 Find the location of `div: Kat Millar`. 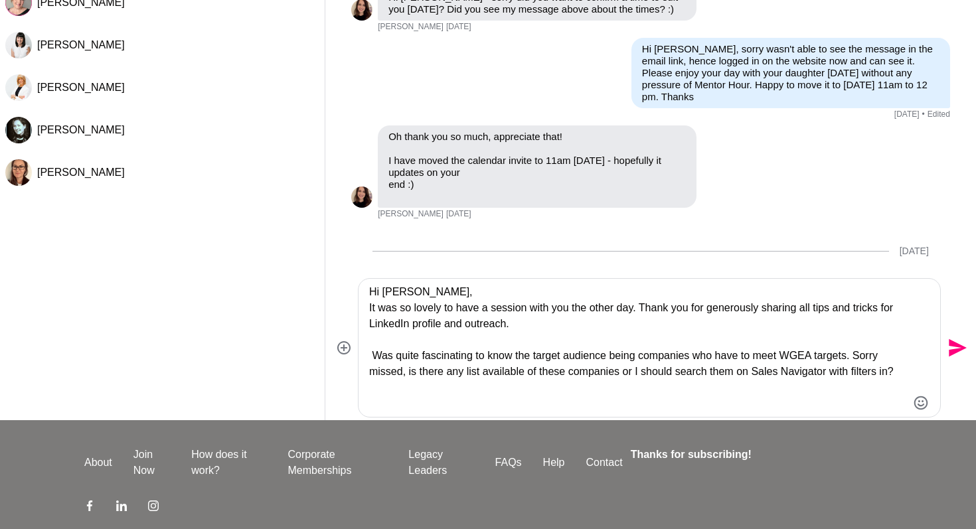

div: Kat Millar is located at coordinates (19, 88).